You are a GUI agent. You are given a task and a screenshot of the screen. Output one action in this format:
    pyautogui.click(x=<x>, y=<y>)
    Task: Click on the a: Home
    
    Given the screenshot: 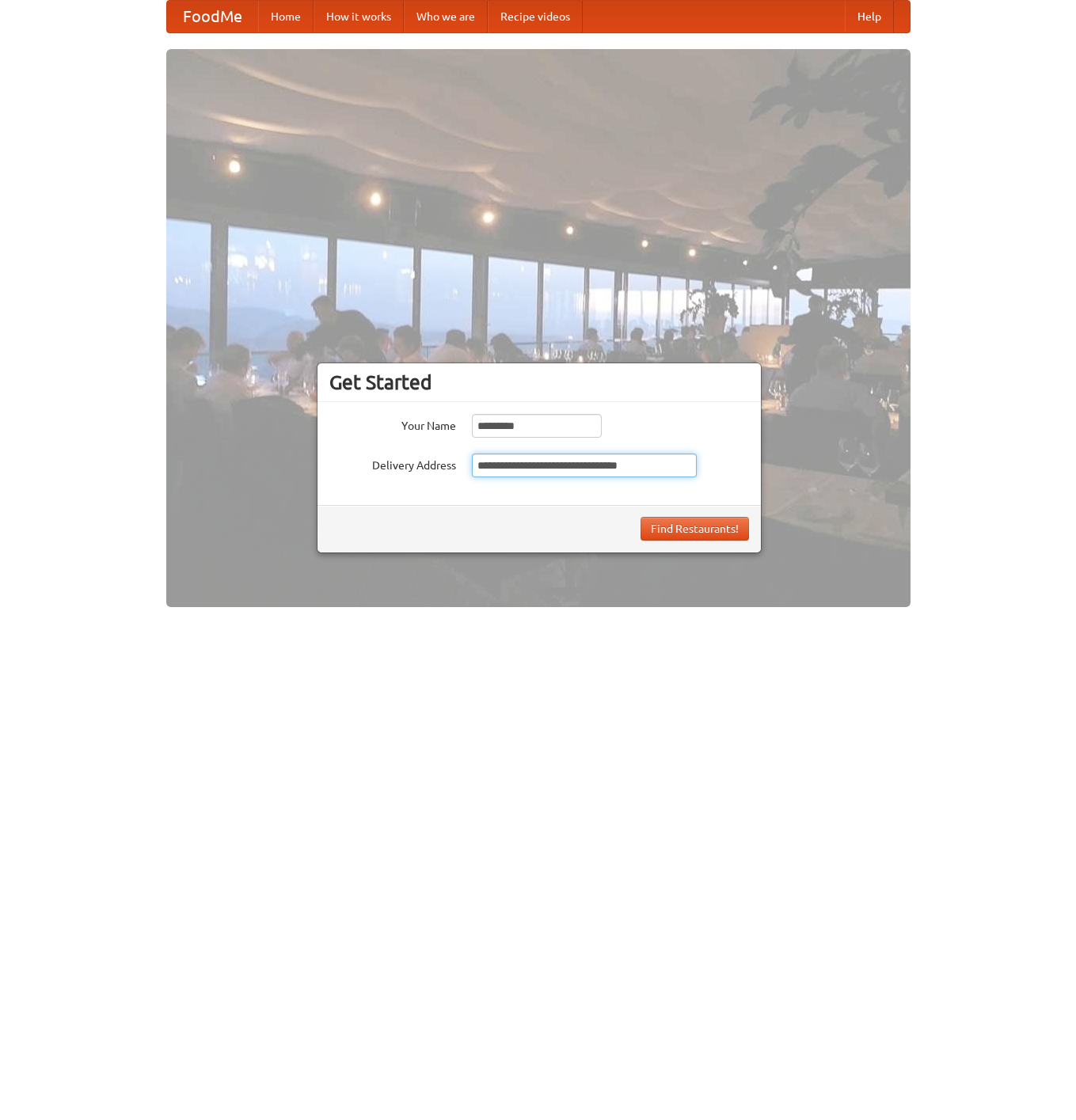 What is the action you would take?
    pyautogui.click(x=286, y=16)
    